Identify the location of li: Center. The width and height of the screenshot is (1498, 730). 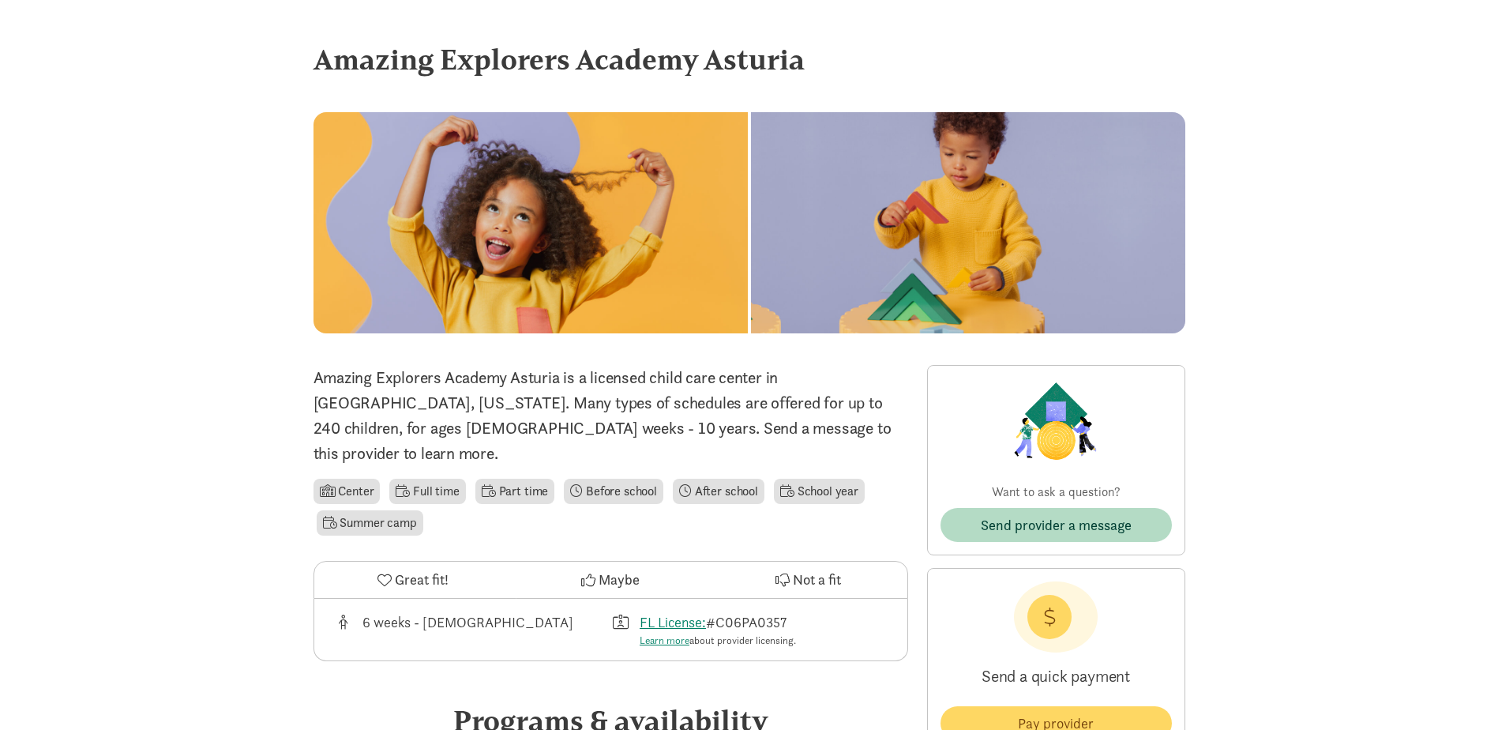
(347, 491).